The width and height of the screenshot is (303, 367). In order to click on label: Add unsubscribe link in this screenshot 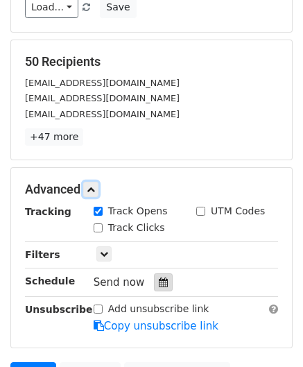, I will do `click(159, 309)`.